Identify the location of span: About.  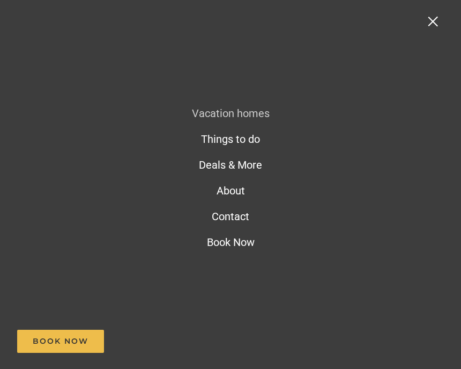
(231, 190).